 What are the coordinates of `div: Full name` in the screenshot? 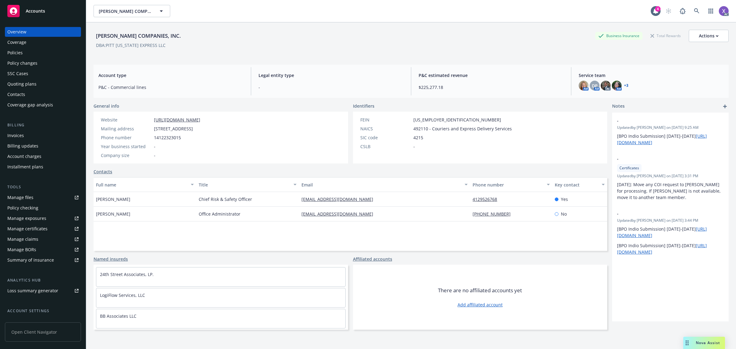 It's located at (141, 185).